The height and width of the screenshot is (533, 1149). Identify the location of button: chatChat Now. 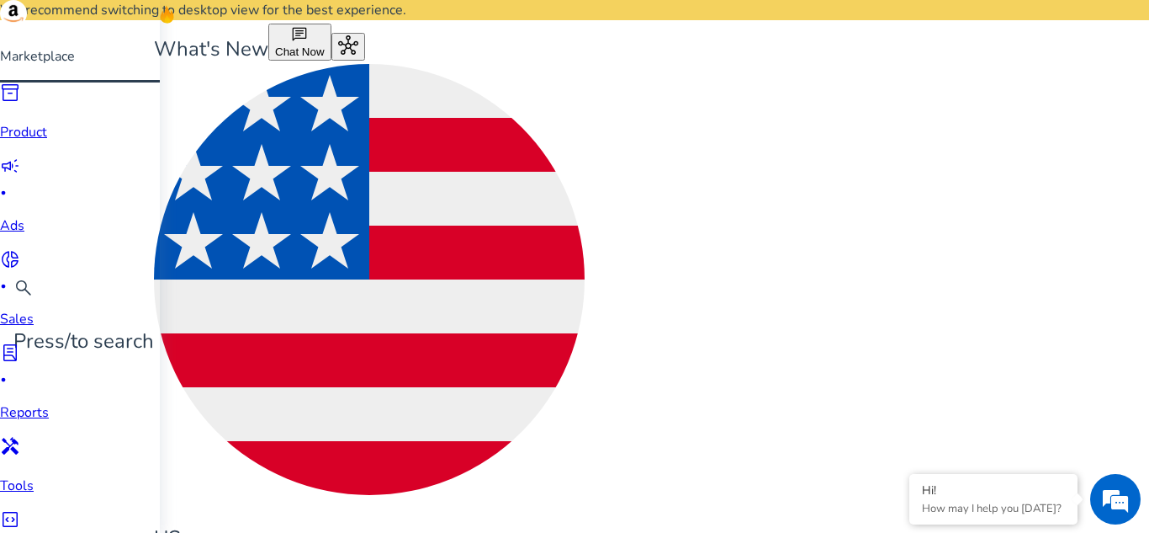
(299, 42).